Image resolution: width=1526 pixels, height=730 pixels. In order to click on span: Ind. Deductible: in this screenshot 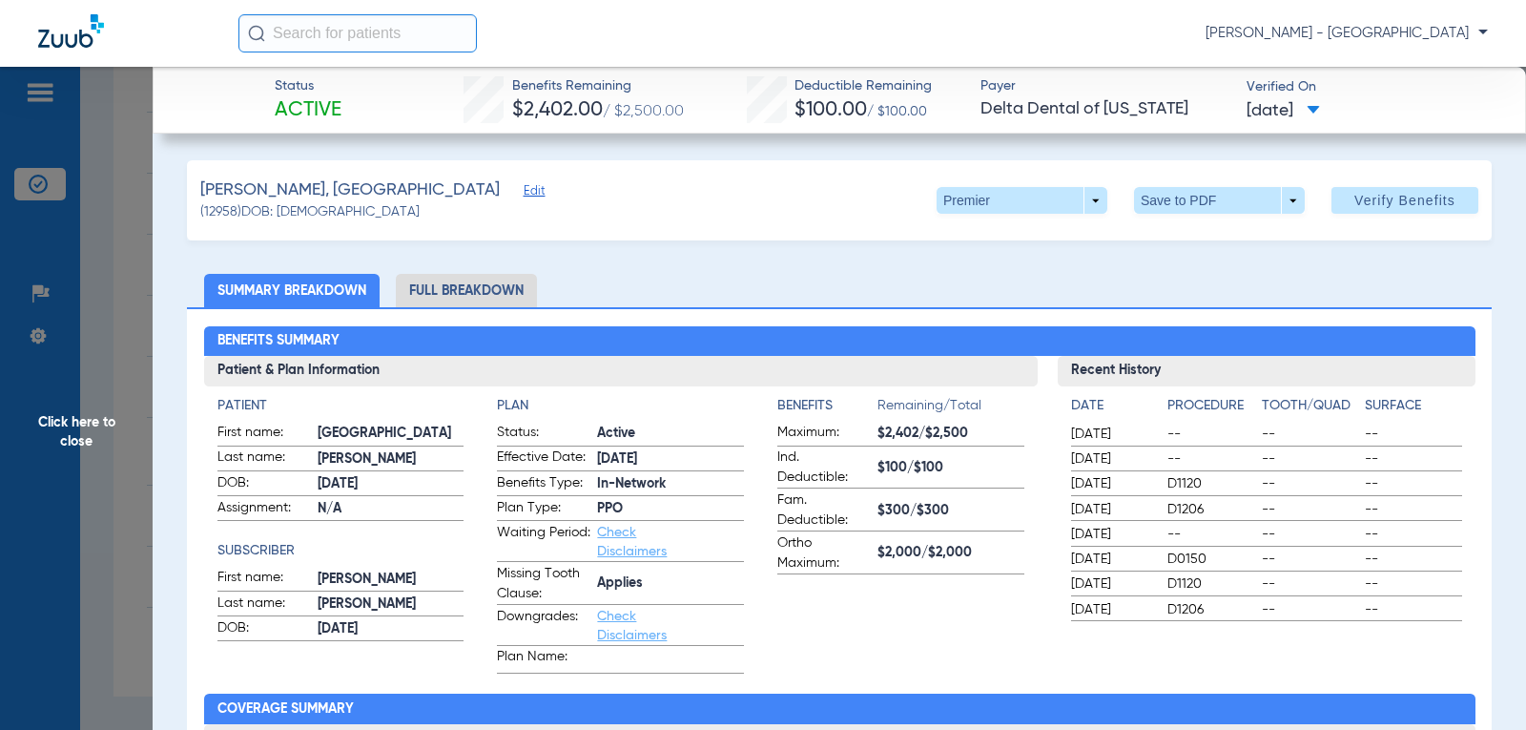, I will do `click(824, 467)`.